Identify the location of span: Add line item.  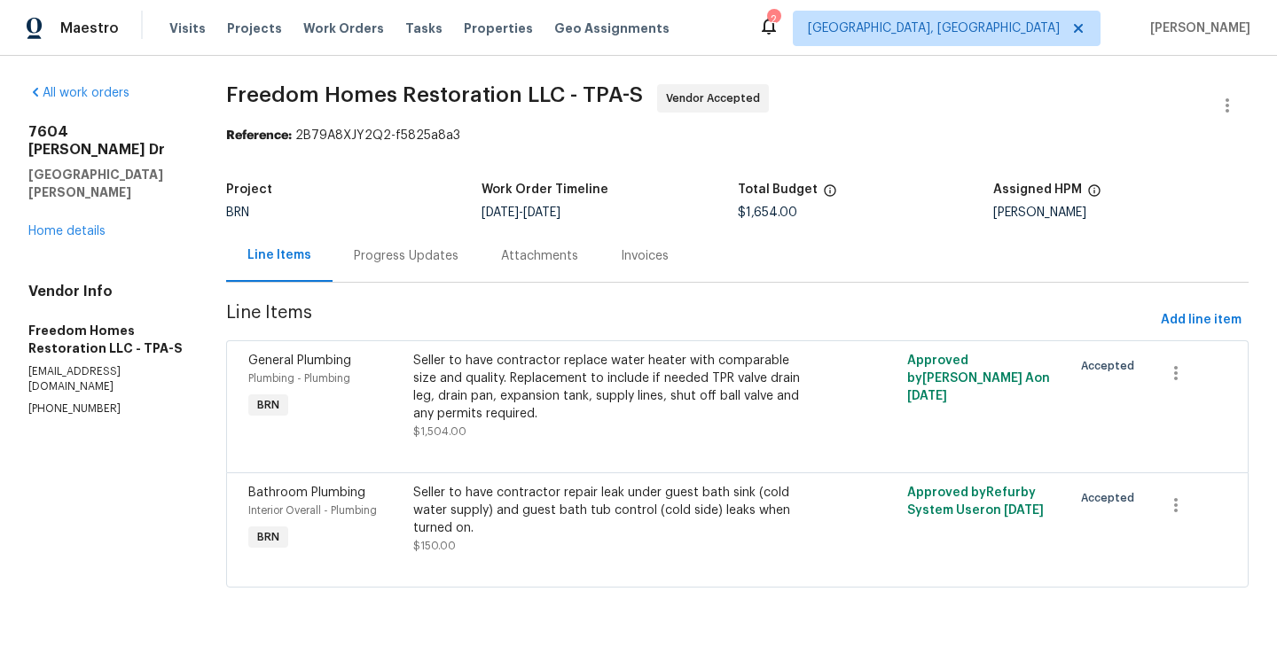
(1200, 320).